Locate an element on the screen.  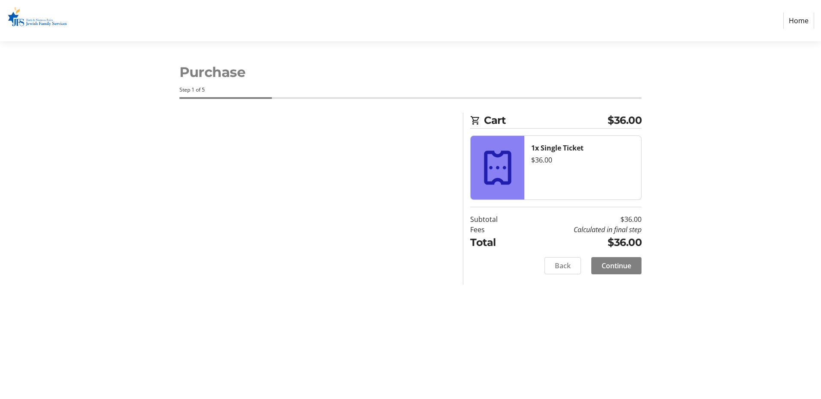
span: Back is located at coordinates (563, 265).